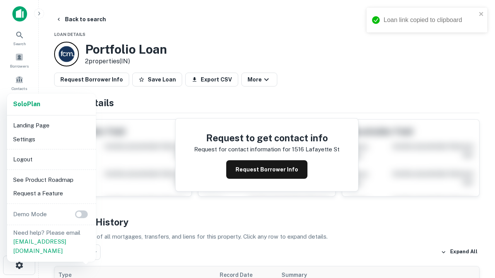 Image resolution: width=495 pixels, height=278 pixels. What do you see at coordinates (27, 104) in the screenshot?
I see `strong: Solo Plan` at bounding box center [27, 104].